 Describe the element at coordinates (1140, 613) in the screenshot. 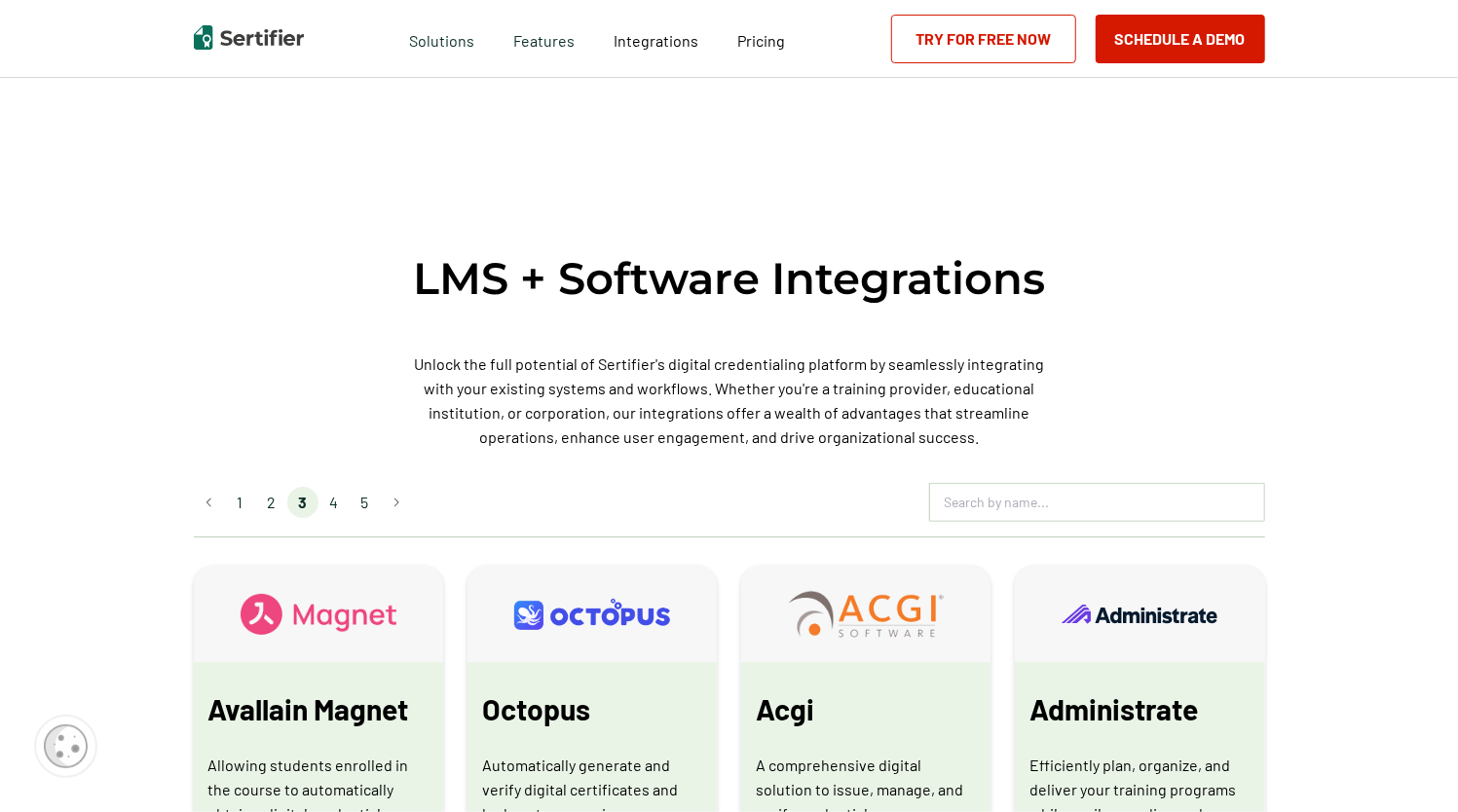

I see `img: Administrate-integration` at that location.